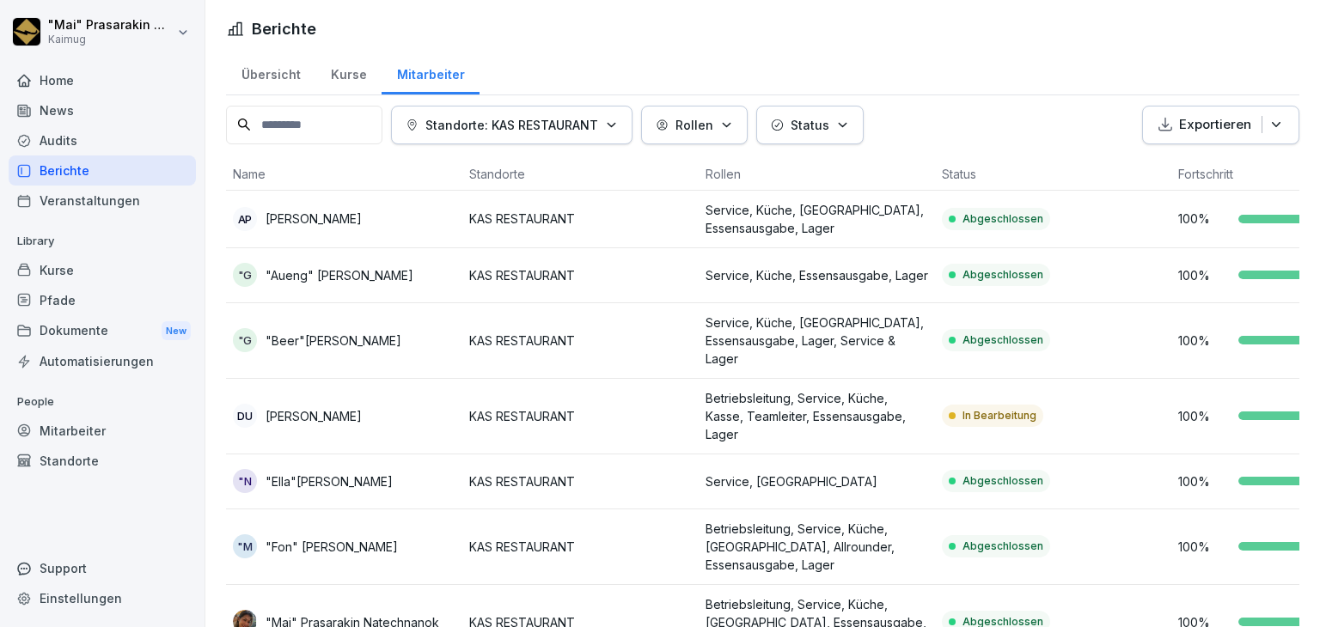  What do you see at coordinates (1053, 174) in the screenshot?
I see `th: Status` at bounding box center [1053, 174].